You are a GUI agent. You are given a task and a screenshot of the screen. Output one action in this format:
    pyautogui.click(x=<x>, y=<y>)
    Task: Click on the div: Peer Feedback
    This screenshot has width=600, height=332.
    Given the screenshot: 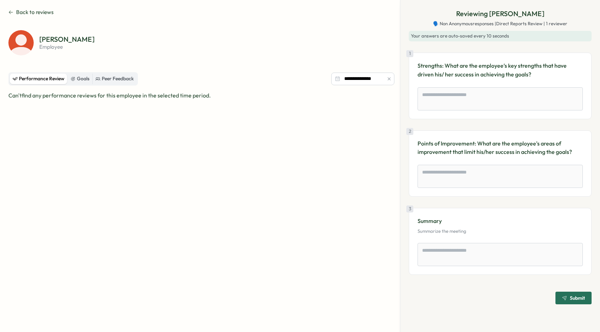 What is the action you would take?
    pyautogui.click(x=114, y=79)
    